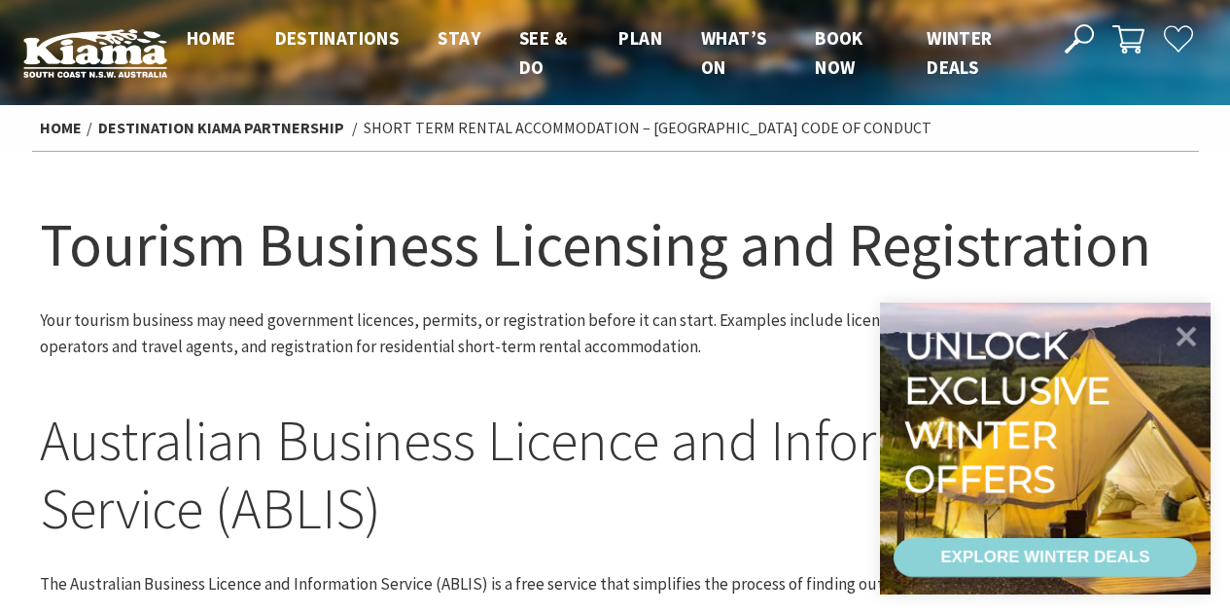 This screenshot has height=614, width=1230. What do you see at coordinates (733, 53) in the screenshot?
I see `span: What’s On` at bounding box center [733, 53].